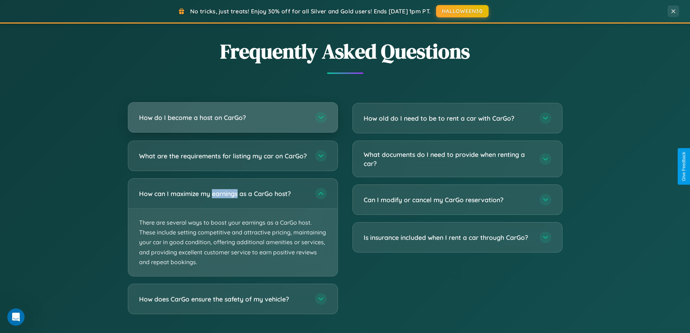  What do you see at coordinates (345, 51) in the screenshot?
I see `h2: Frequently Asked Questions` at bounding box center [345, 51].